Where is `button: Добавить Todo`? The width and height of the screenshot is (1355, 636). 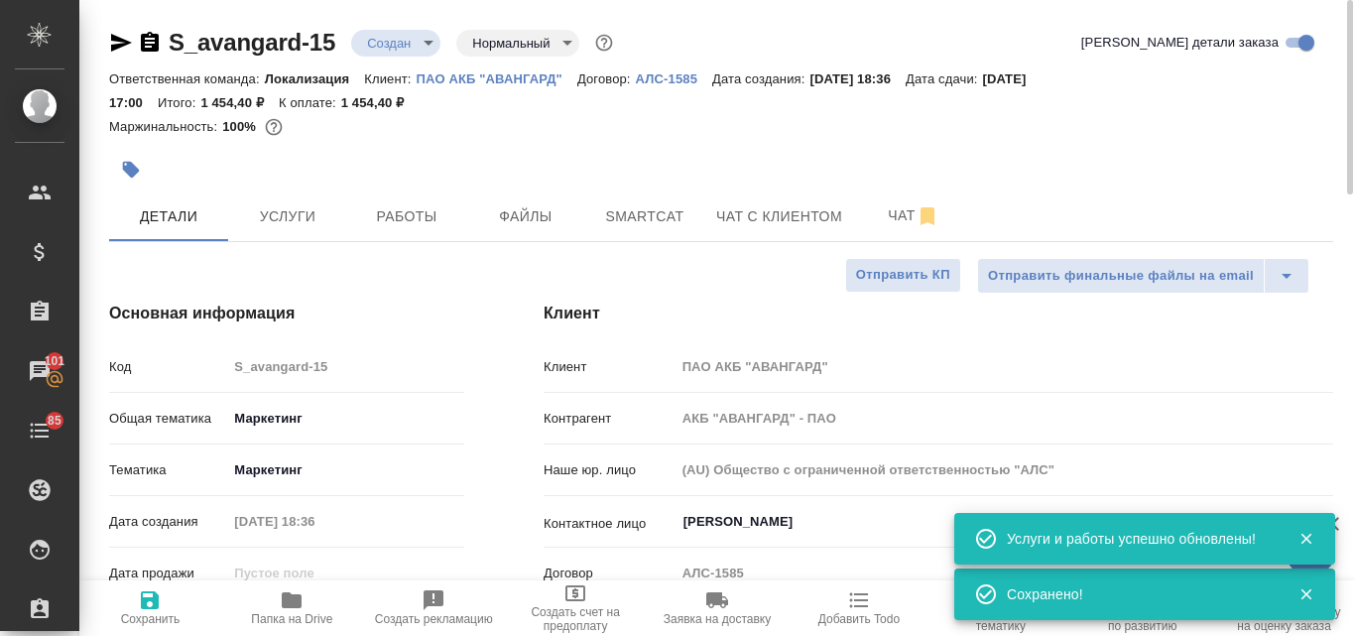 button: Добавить Todo is located at coordinates (858, 608).